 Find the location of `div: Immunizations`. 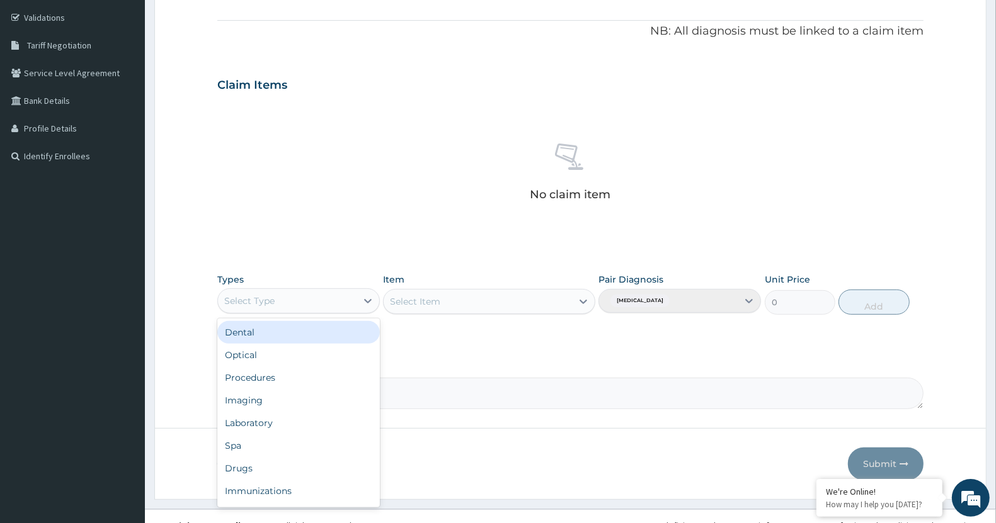

div: Immunizations is located at coordinates (298, 491).